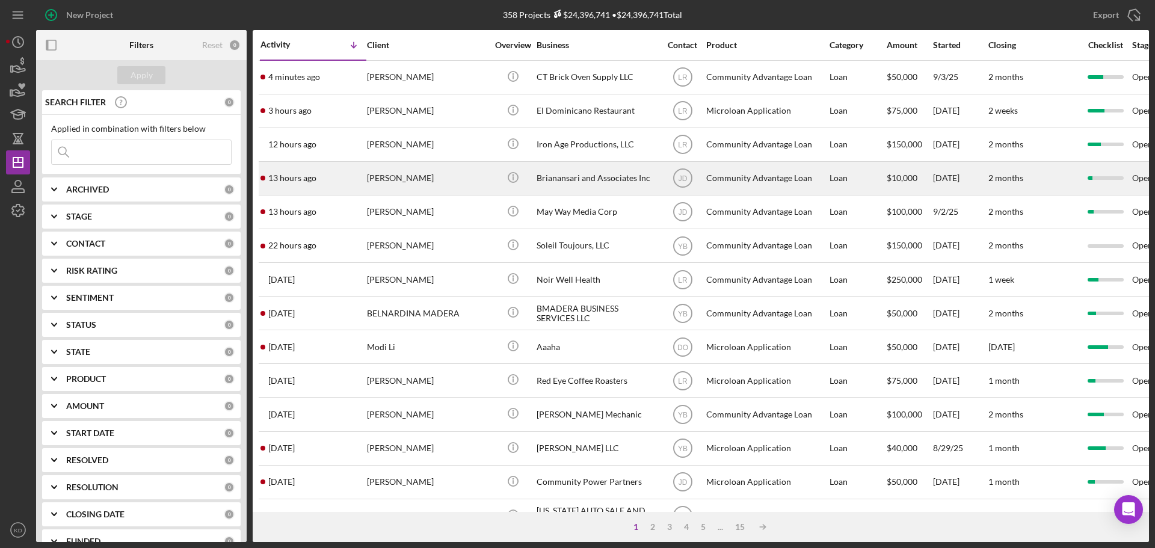  Describe the element at coordinates (79, 217) in the screenshot. I see `b: STAGE` at that location.